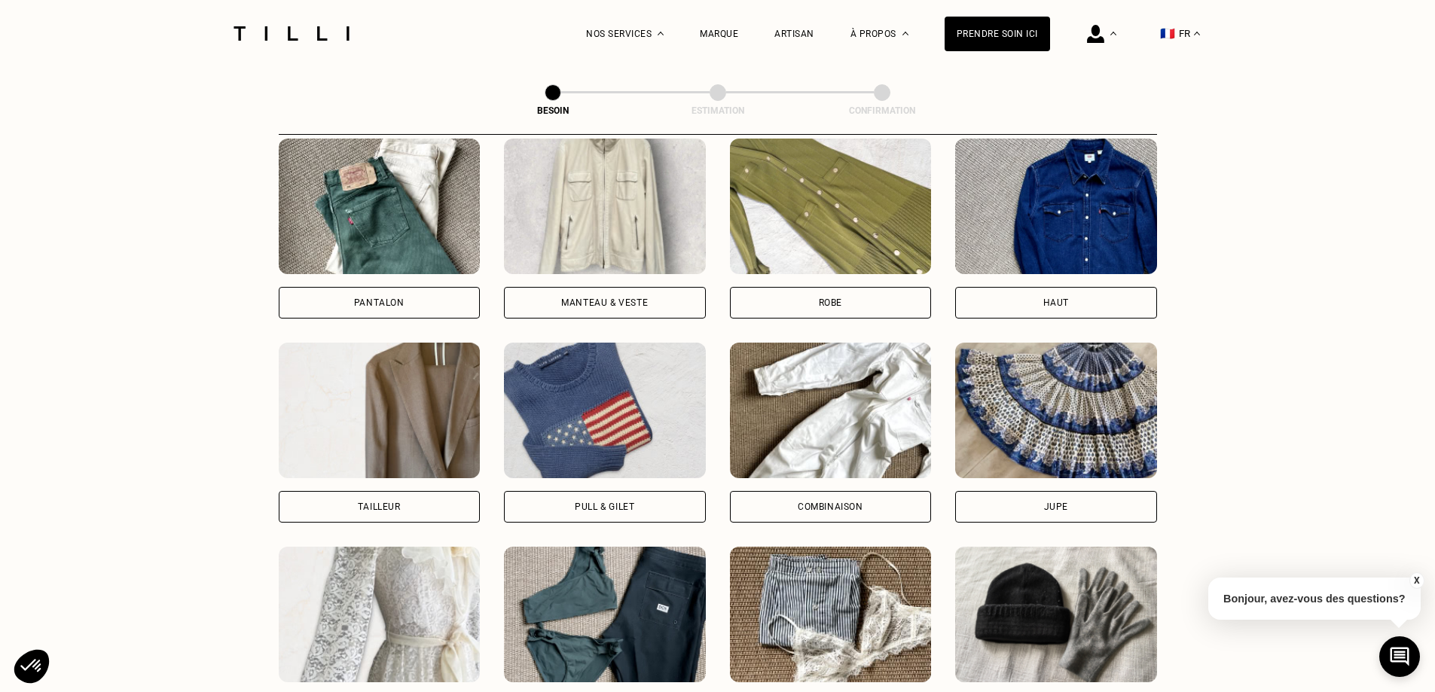 This screenshot has width=1435, height=692. What do you see at coordinates (1416, 581) in the screenshot?
I see `button: X` at bounding box center [1416, 581].